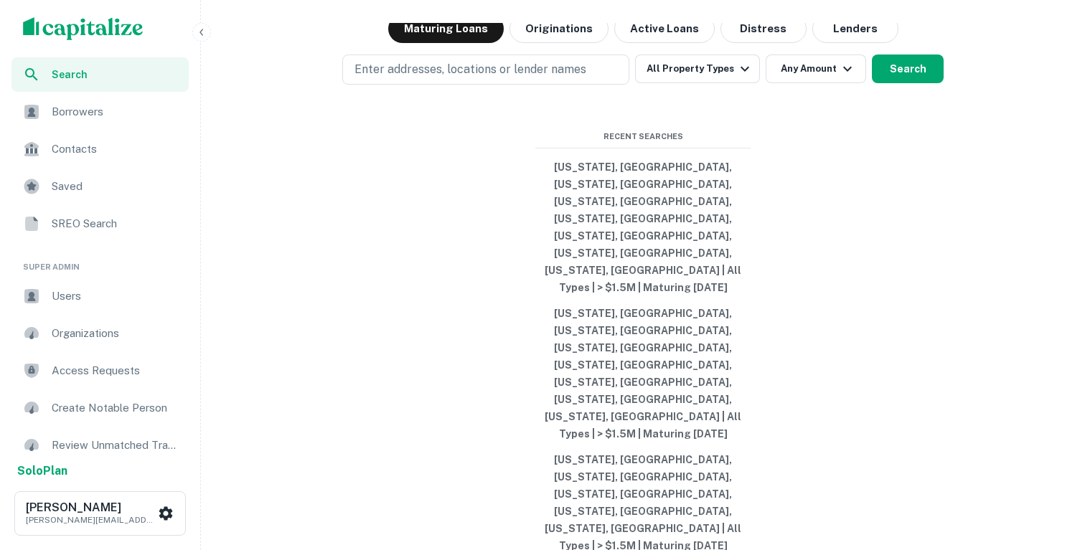 This screenshot has width=1085, height=550. Describe the element at coordinates (100, 224) in the screenshot. I see `div: SREO Search` at that location.